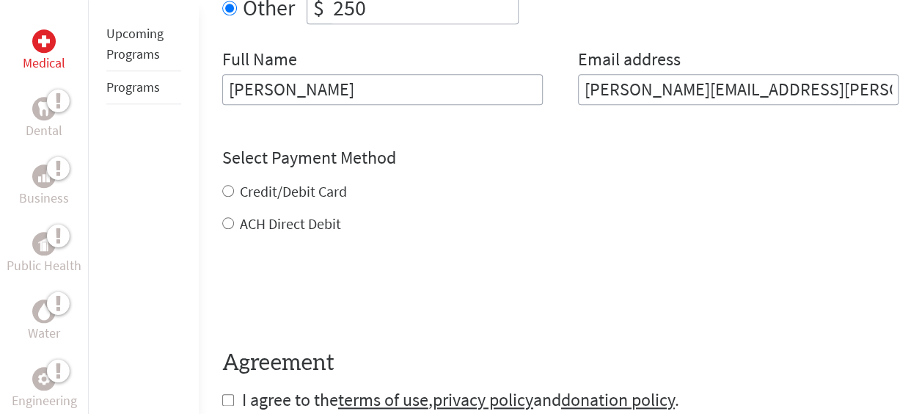 The image size is (922, 414). Describe the element at coordinates (44, 41) in the screenshot. I see `img: Medical` at that location.